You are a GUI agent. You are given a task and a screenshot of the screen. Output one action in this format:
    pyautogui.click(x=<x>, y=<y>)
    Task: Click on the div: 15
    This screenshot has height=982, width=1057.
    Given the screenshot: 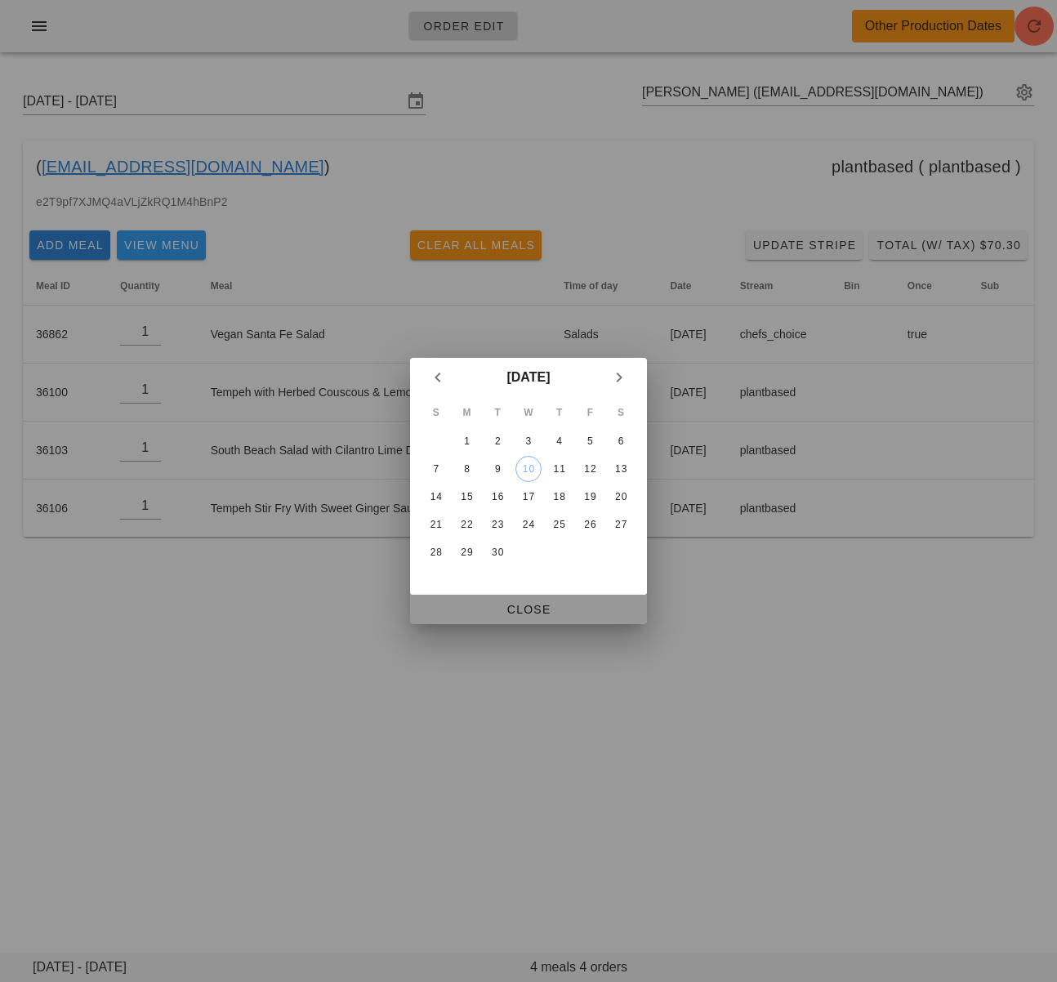 What is the action you would take?
    pyautogui.click(x=467, y=497)
    